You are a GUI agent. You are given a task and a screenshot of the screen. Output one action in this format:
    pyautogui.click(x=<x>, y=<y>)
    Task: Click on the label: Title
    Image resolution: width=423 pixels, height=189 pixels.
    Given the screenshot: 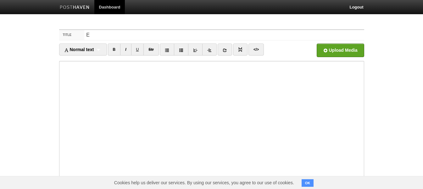 What is the action you would take?
    pyautogui.click(x=72, y=35)
    